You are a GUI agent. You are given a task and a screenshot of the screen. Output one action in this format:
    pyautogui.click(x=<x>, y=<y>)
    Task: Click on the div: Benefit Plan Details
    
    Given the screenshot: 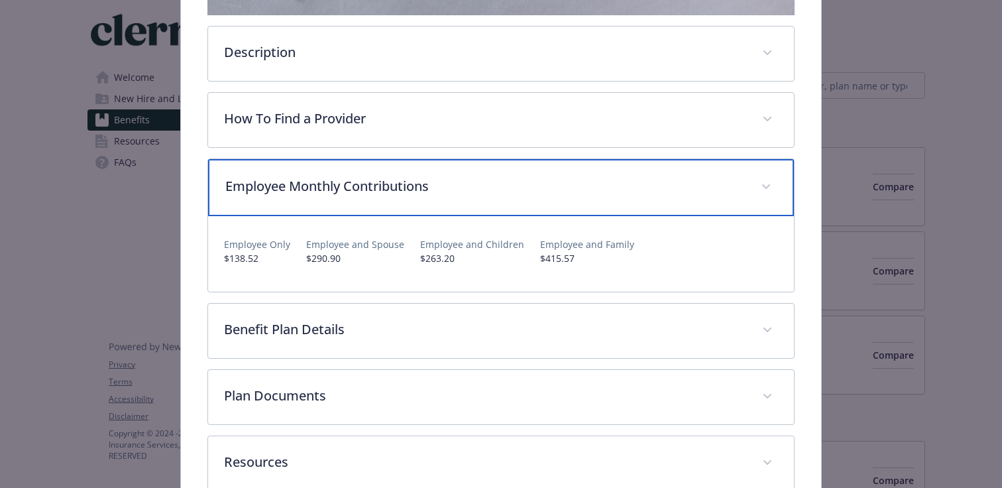 What is the action you would take?
    pyautogui.click(x=501, y=331)
    